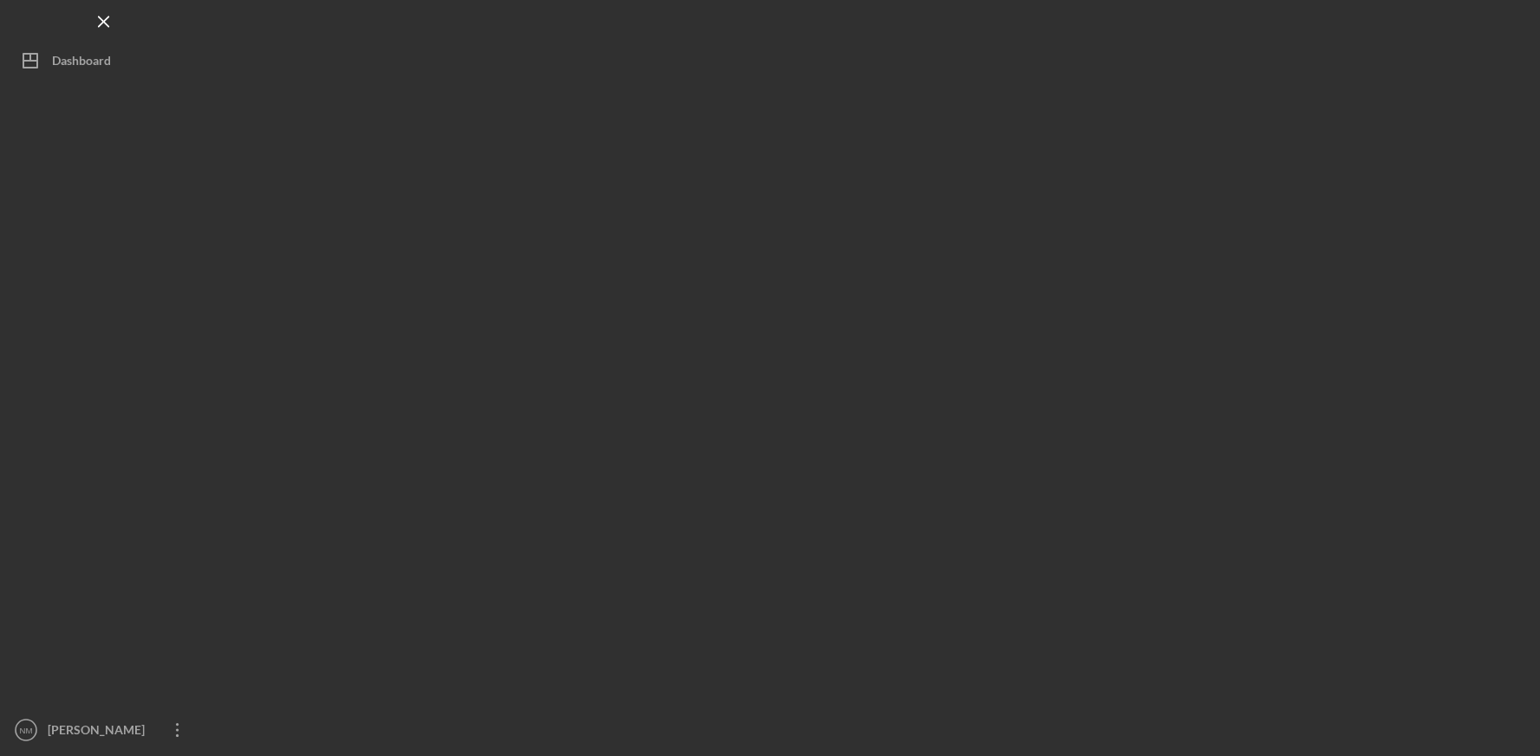  What do you see at coordinates (104, 61) in the screenshot?
I see `button: Dashboard` at bounding box center [104, 61].